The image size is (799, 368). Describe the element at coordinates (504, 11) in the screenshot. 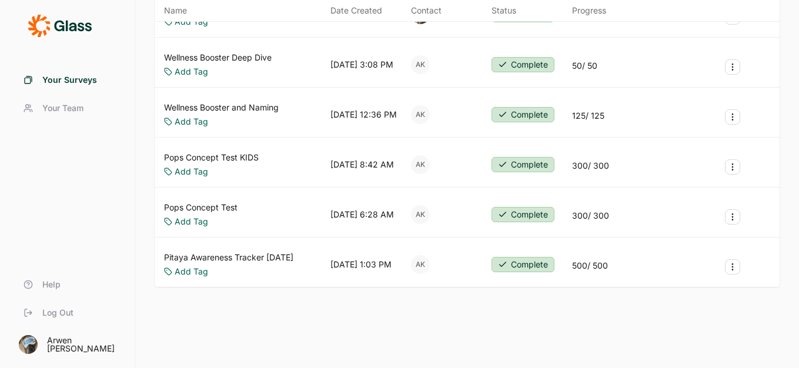

I see `div: Status` at that location.